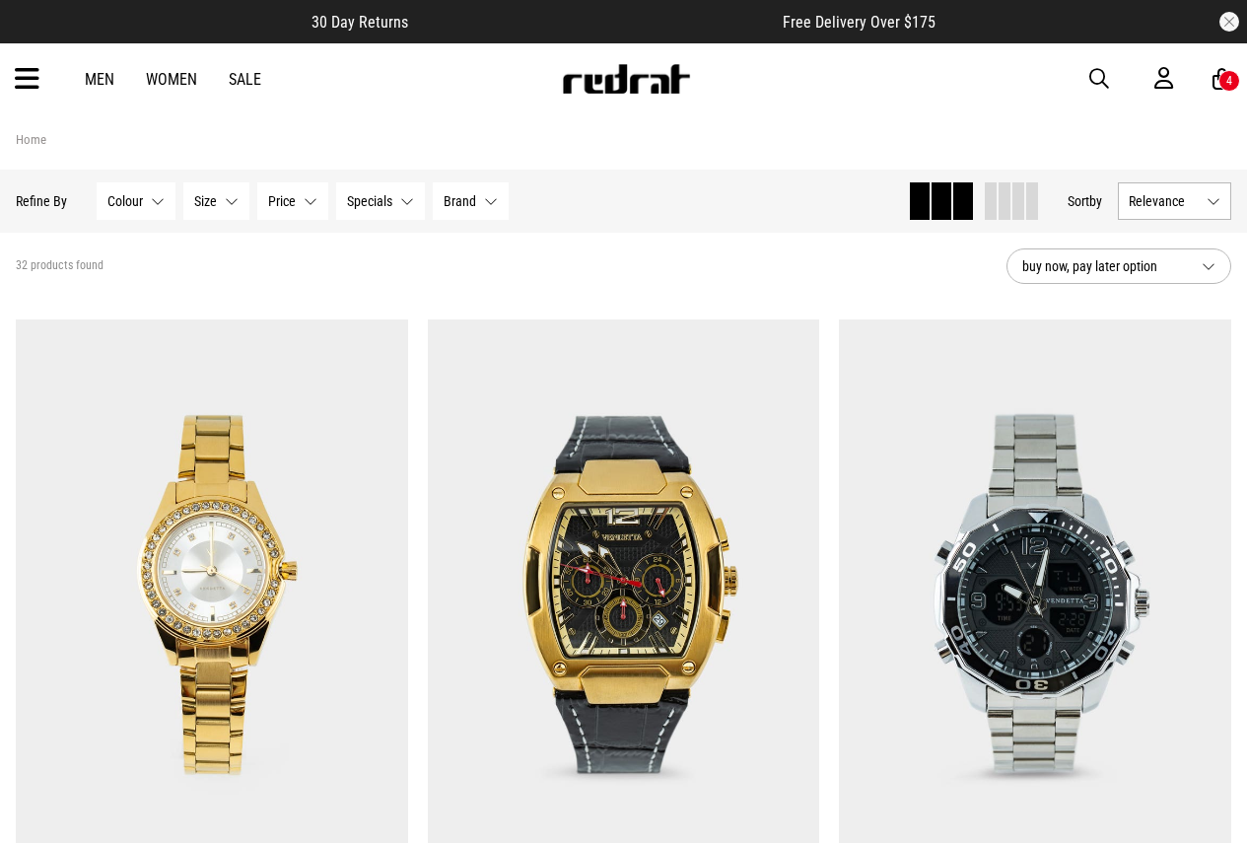  What do you see at coordinates (1095, 201) in the screenshot?
I see `span: by` at bounding box center [1095, 201].